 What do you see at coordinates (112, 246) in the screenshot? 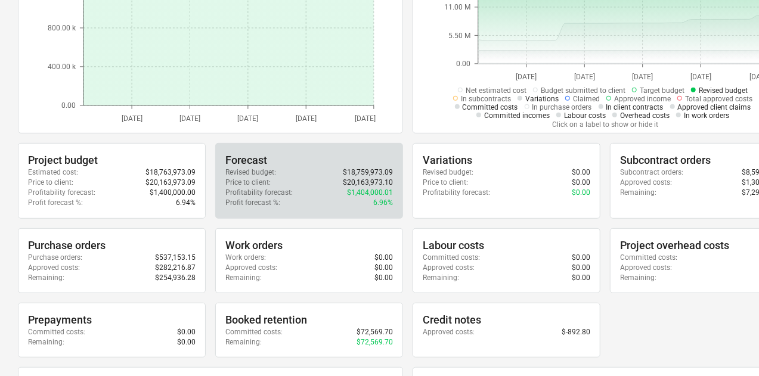
I see `div: Purchase orders` at bounding box center [112, 246].